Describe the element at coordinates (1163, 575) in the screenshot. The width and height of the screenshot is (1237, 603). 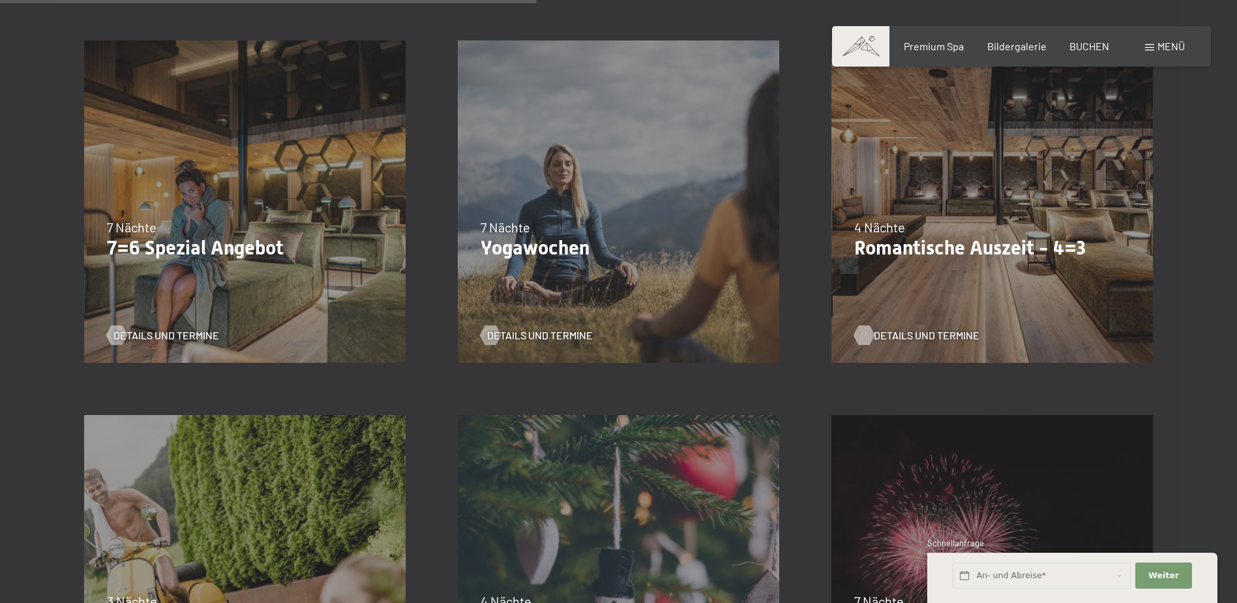
I see `span: Weiter` at that location.